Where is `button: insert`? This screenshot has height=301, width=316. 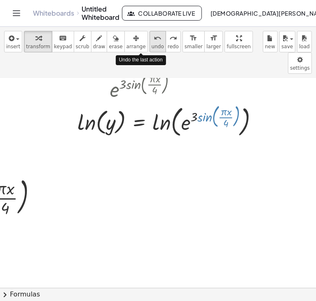 button: insert is located at coordinates (13, 42).